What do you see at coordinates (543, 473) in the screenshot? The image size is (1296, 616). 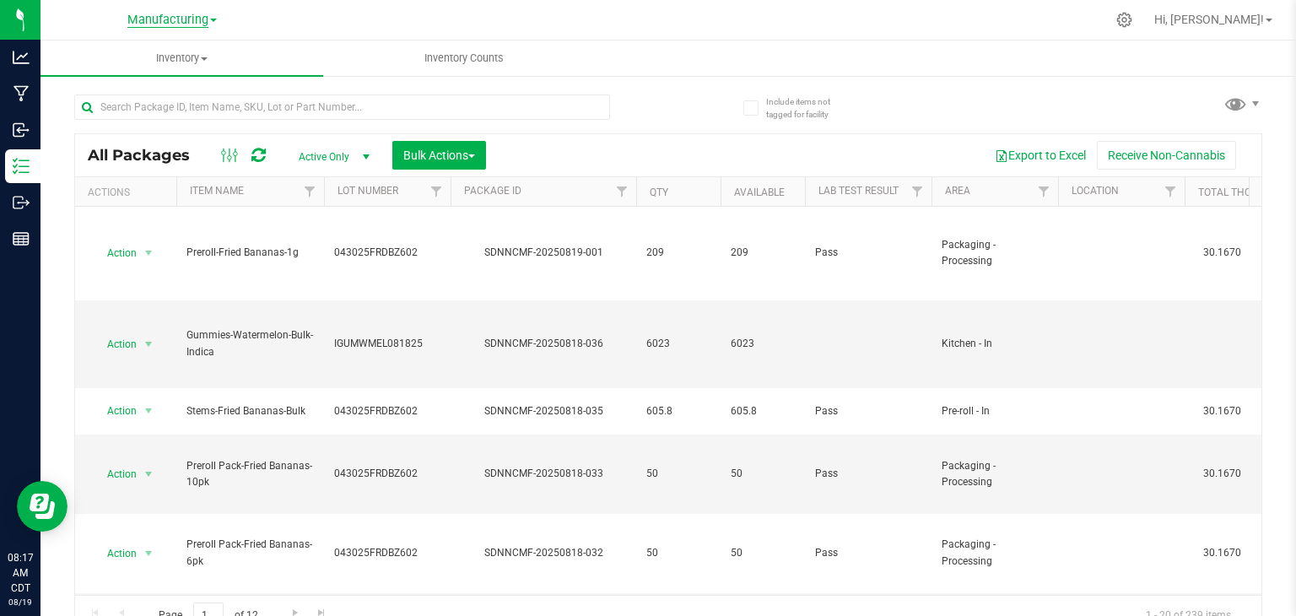 I see `div: SDNNCMF-20250818-033` at bounding box center [543, 473].